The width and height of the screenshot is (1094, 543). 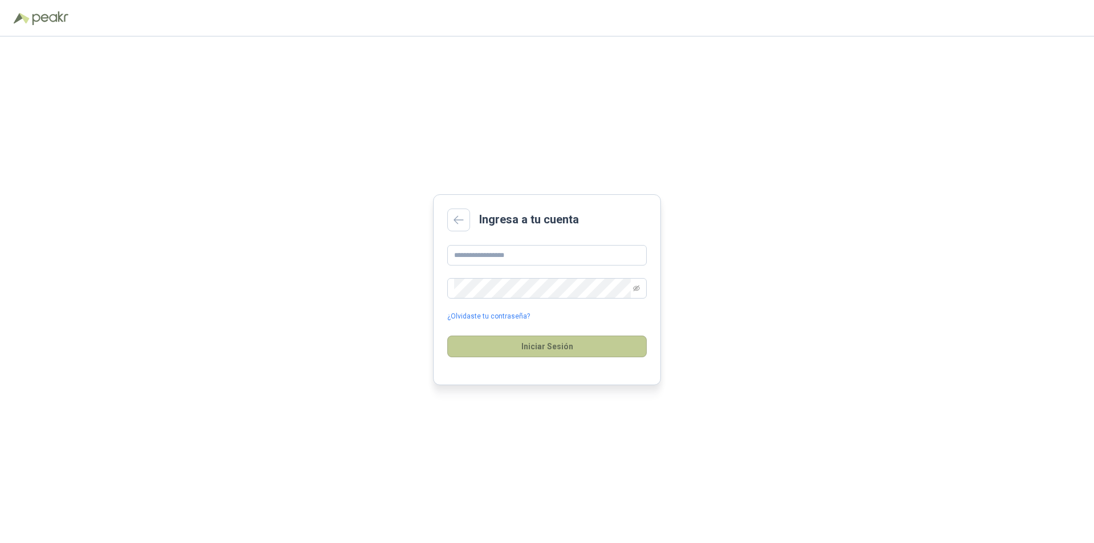 What do you see at coordinates (22, 18) in the screenshot?
I see `img: Logo` at bounding box center [22, 18].